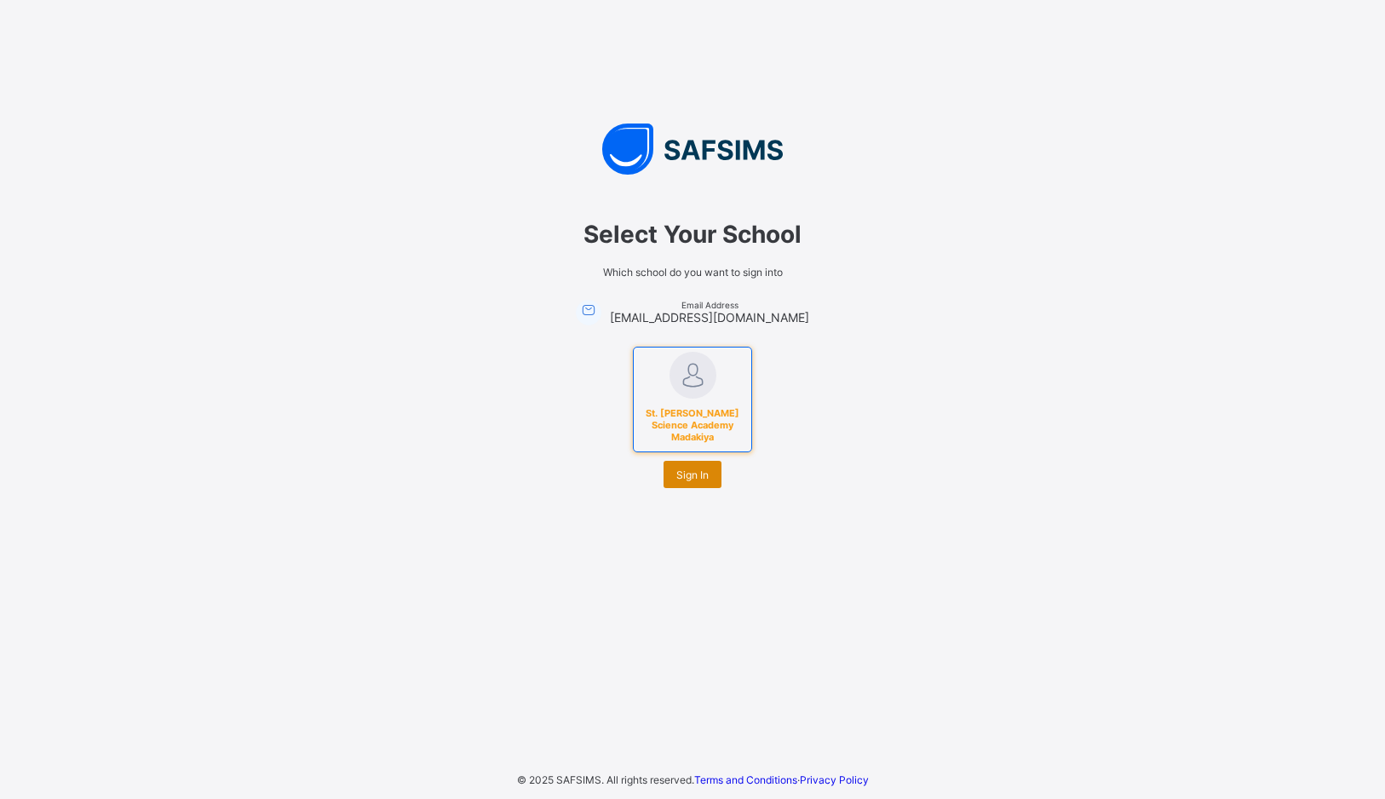 This screenshot has height=799, width=1385. I want to click on span: Email Address, so click(709, 305).